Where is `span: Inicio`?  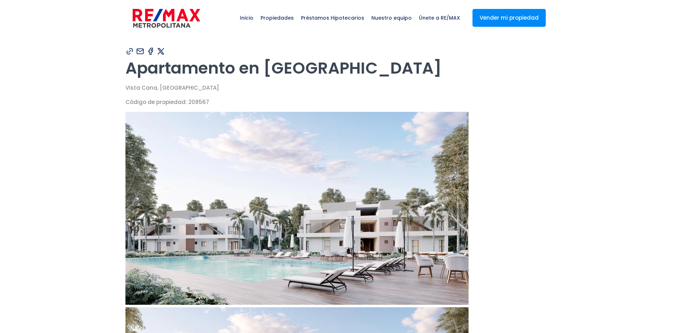
span: Inicio is located at coordinates (246, 18).